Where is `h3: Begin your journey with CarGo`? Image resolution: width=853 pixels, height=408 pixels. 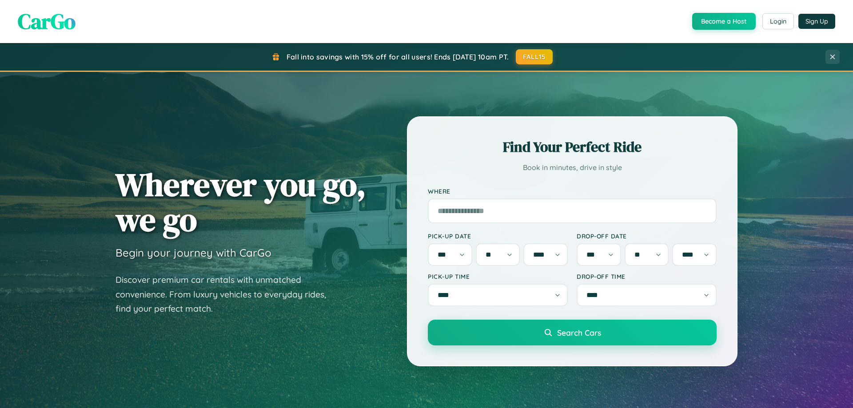 h3: Begin your journey with CarGo is located at coordinates (193, 253).